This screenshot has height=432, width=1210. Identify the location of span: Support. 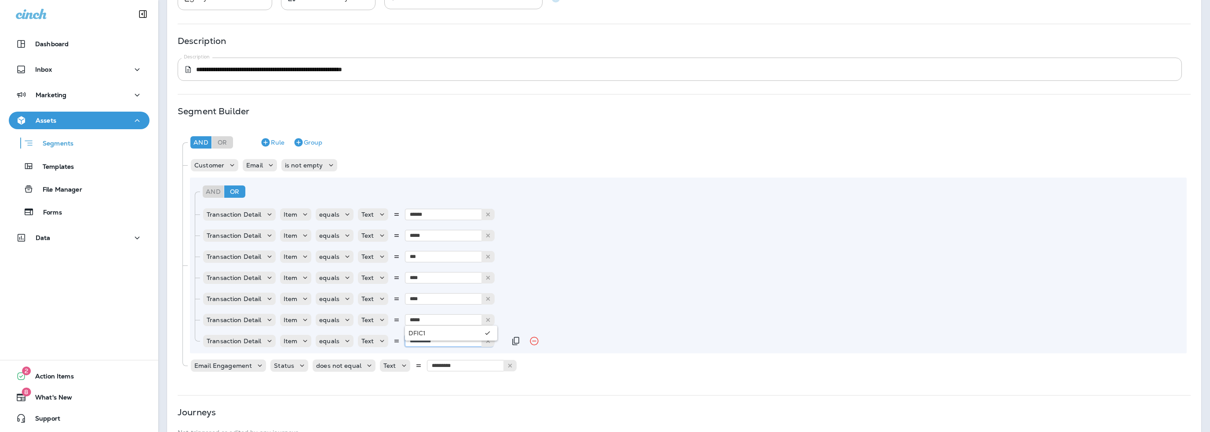
(43, 420).